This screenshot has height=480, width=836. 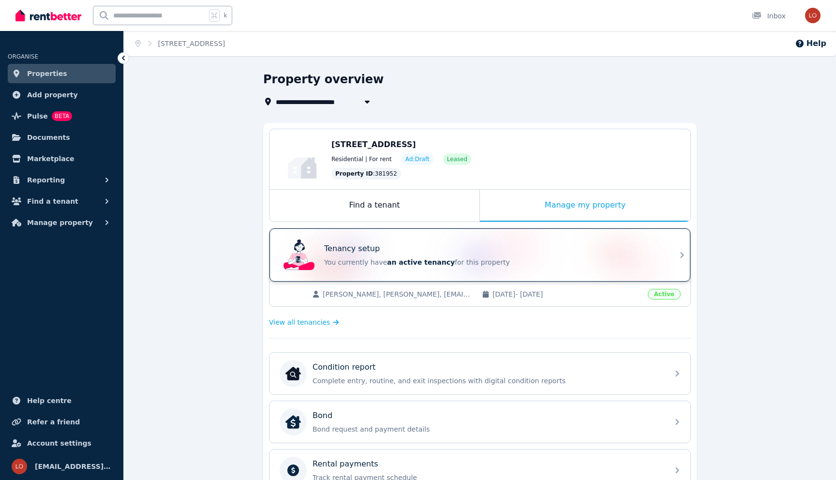 I want to click on span: Property ID, so click(x=354, y=174).